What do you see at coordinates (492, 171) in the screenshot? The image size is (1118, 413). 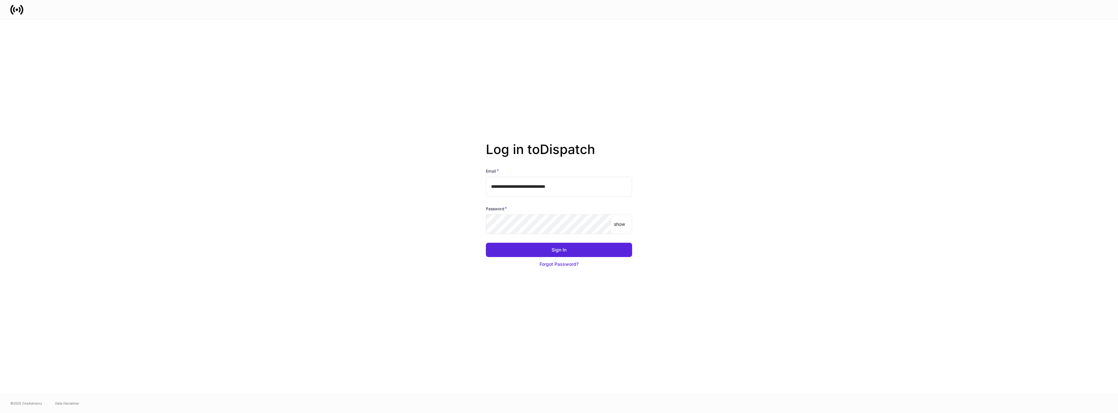 I see `h6: Email` at bounding box center [492, 171].